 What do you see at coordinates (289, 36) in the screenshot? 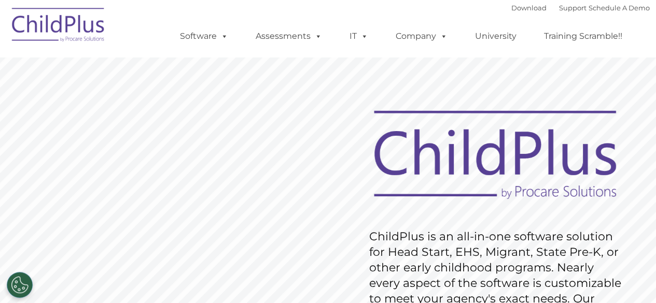
I see `a: Assessments` at bounding box center [289, 36].